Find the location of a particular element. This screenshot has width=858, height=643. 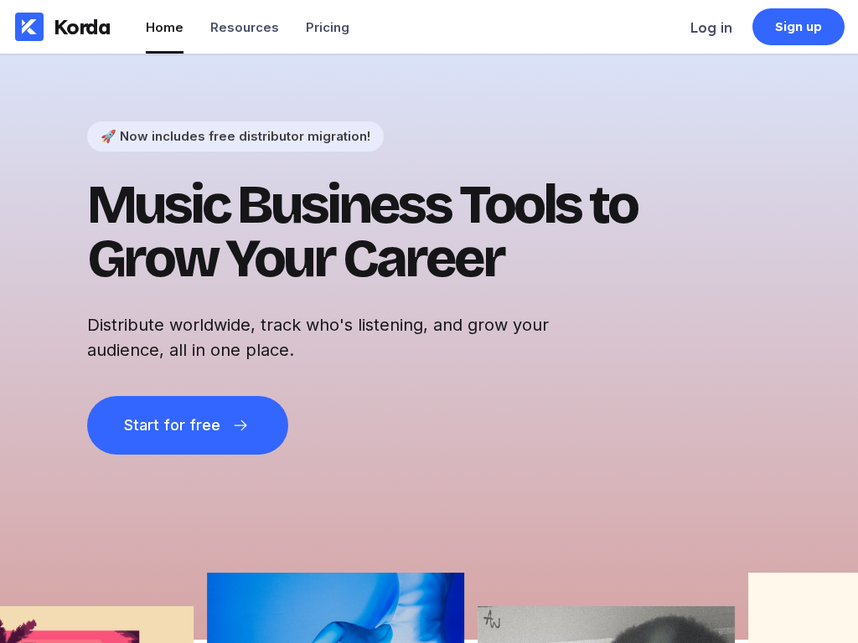

a: Sign up is located at coordinates (798, 27).